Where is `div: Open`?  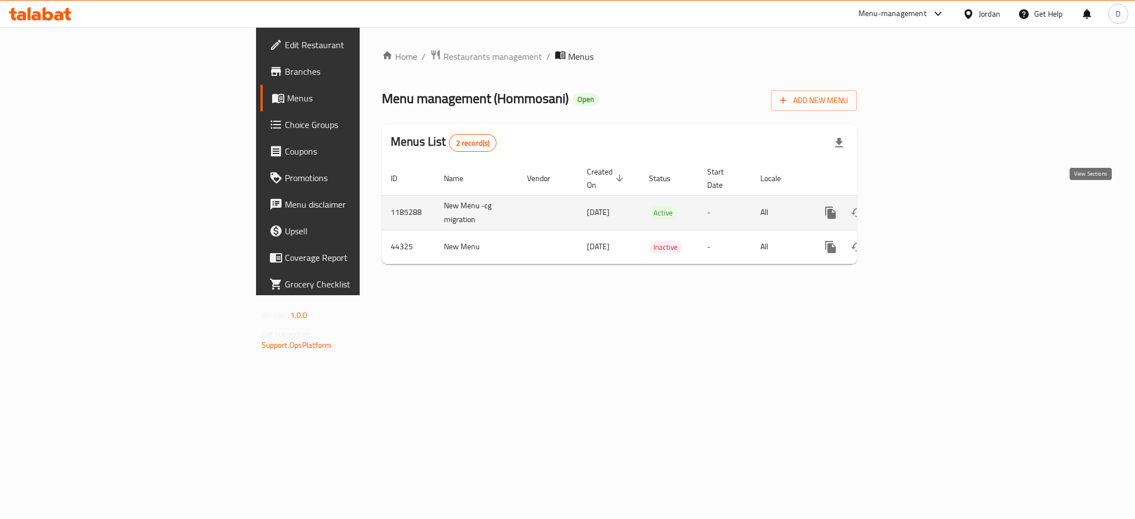 div: Open is located at coordinates (586, 100).